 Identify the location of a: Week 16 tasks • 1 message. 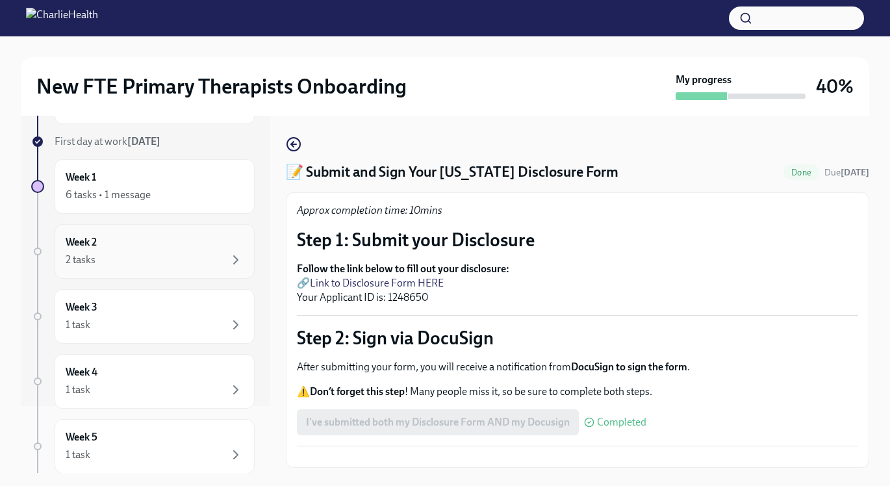
(143, 187).